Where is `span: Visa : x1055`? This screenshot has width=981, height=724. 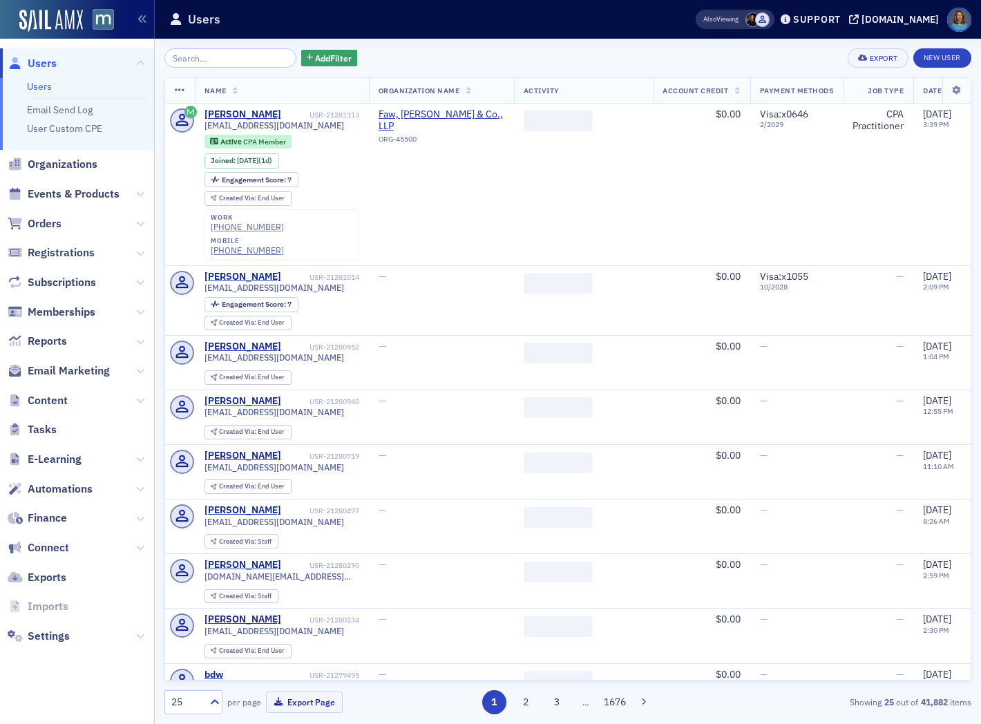
span: Visa : x1055 is located at coordinates (784, 276).